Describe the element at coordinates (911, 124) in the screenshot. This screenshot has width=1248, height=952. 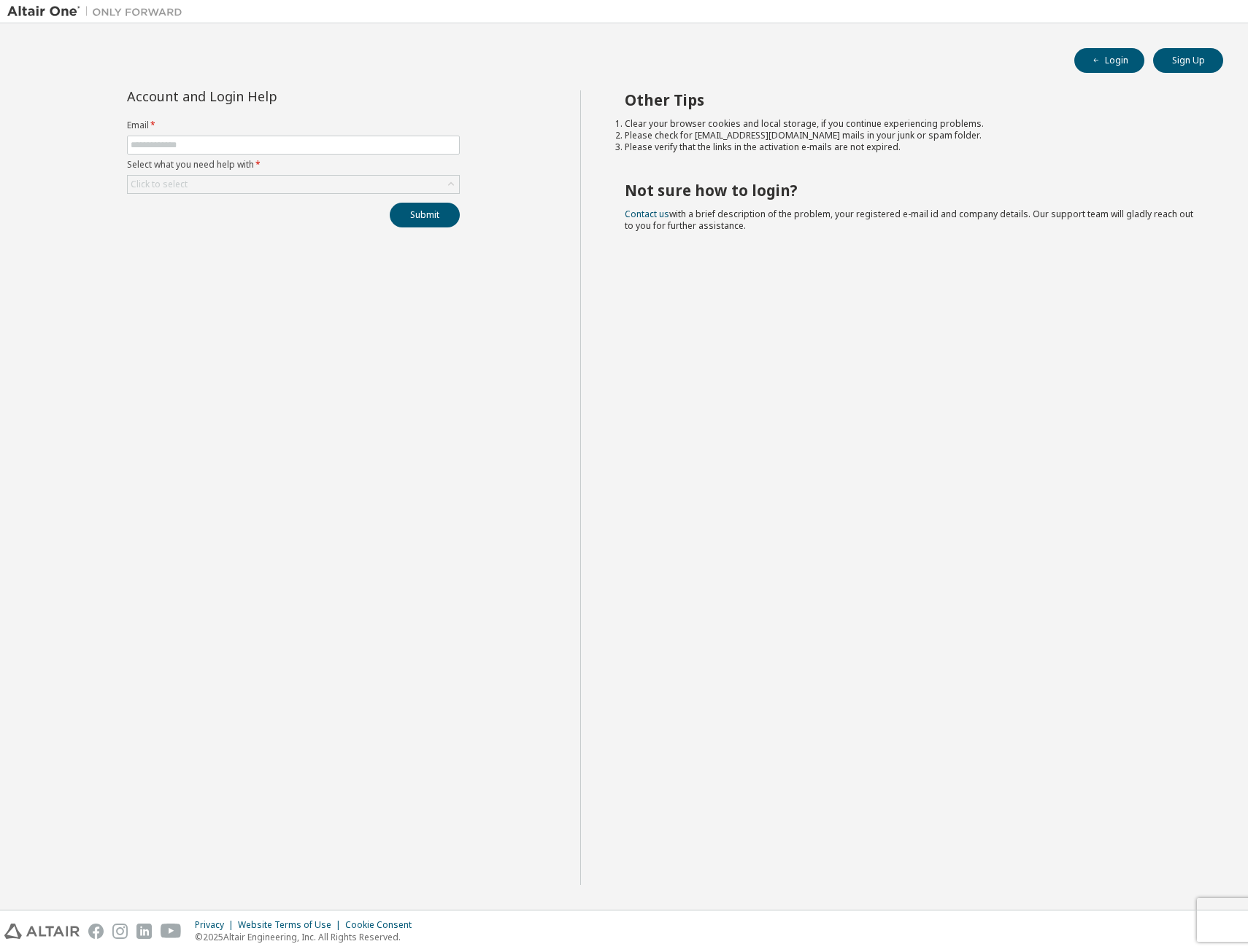
I see `li: Clear your browser cookies and local storage, if you continue experiencing problems.` at that location.